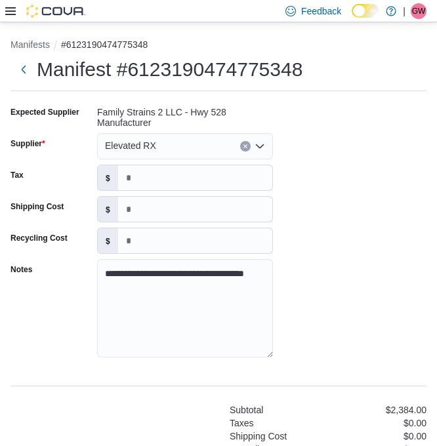 The width and height of the screenshot is (437, 446). Describe the element at coordinates (37, 207) in the screenshot. I see `label: Shipping Cost` at that location.